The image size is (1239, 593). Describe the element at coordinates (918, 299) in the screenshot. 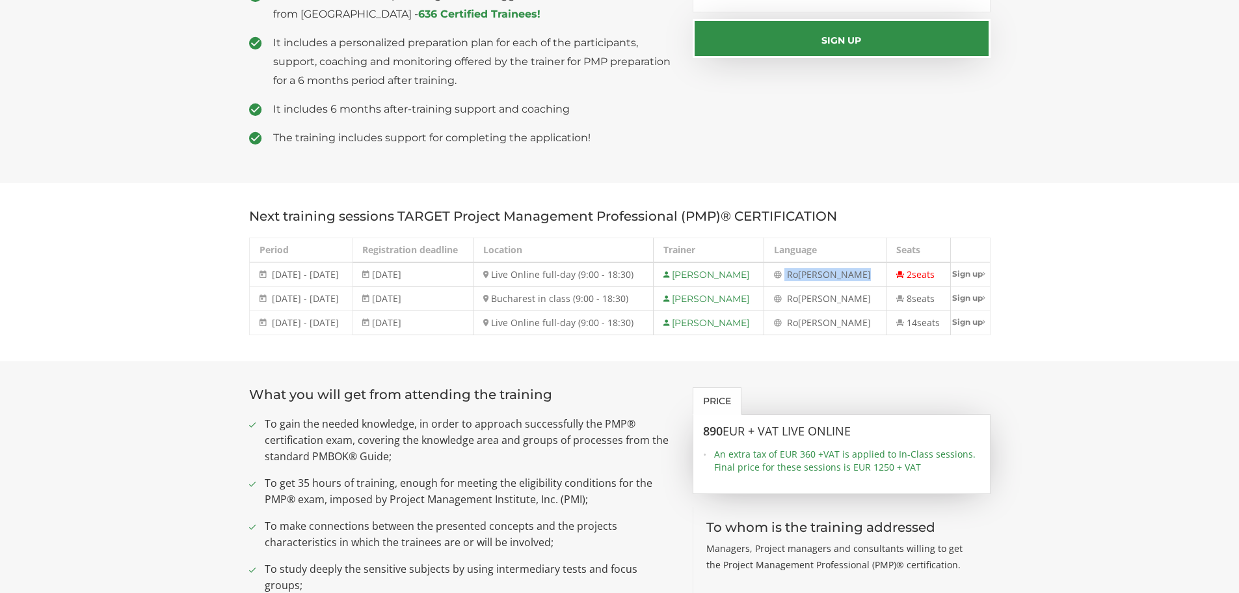

I see `td: 8` at that location.